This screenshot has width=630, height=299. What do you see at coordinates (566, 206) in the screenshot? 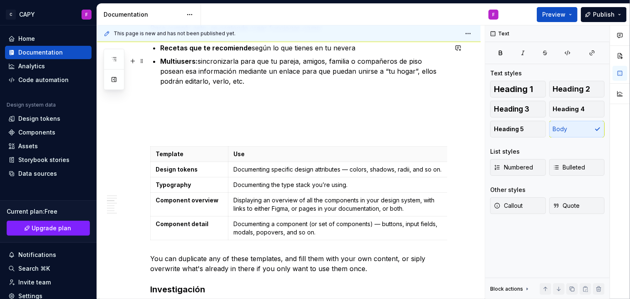
I see `span: Quote` at bounding box center [566, 206].